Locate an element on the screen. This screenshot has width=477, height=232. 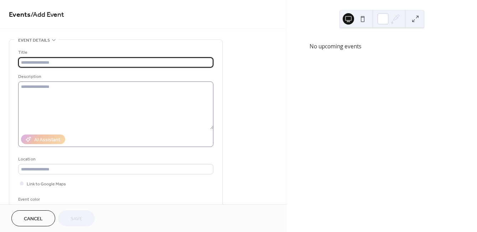
div: No upcoming events is located at coordinates (381, 46).